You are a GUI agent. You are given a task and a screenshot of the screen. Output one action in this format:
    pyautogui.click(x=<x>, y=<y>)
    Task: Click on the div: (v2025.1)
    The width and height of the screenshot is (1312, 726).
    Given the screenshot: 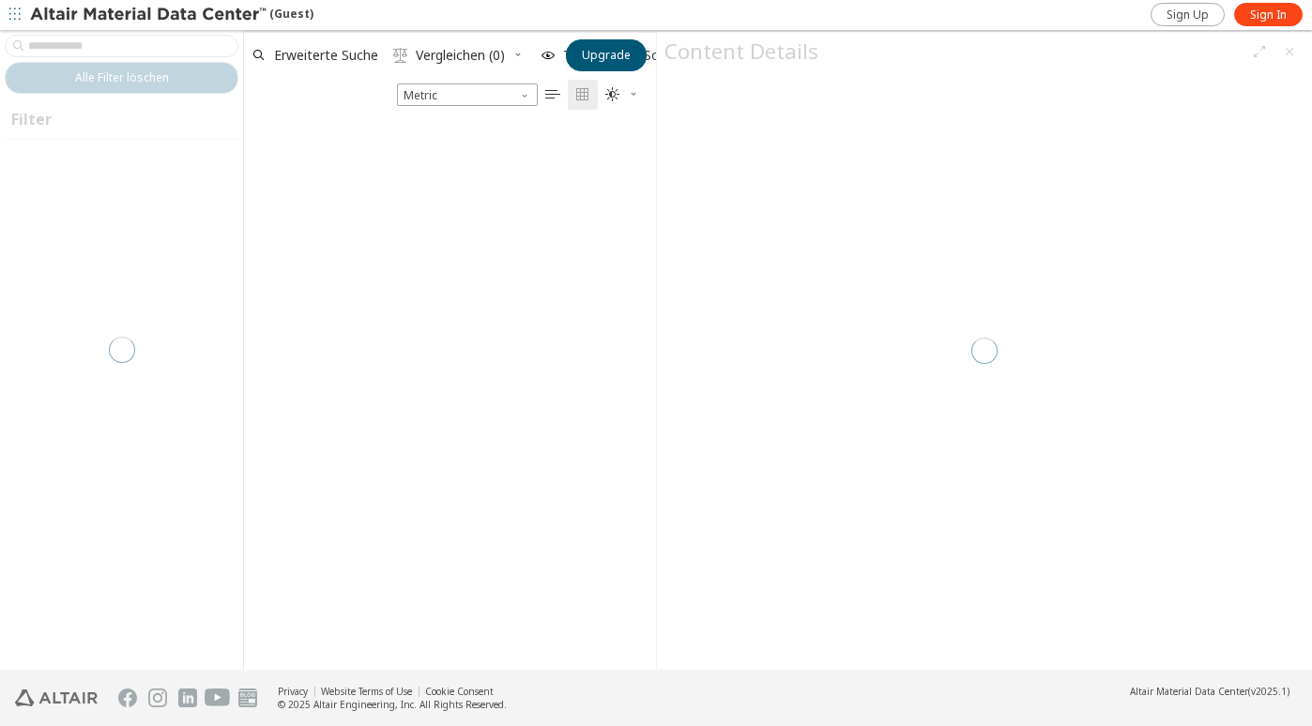 What is the action you would take?
    pyautogui.click(x=1210, y=692)
    